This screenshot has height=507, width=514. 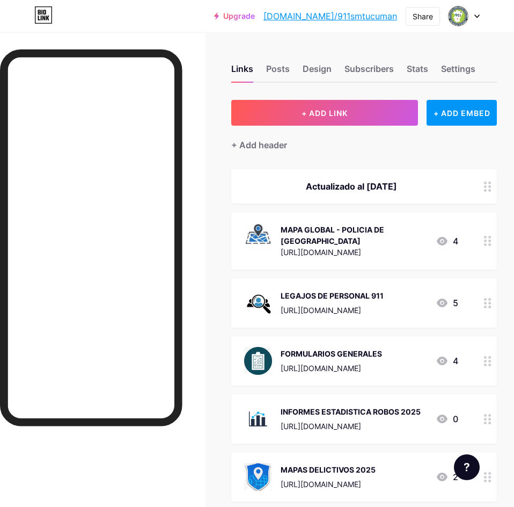 I want to click on button: + ADD LINK, so click(x=325, y=113).